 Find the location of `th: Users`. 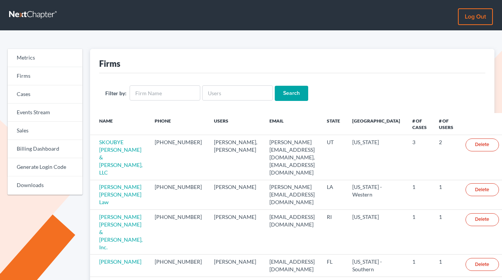

th: Users is located at coordinates (236, 124).